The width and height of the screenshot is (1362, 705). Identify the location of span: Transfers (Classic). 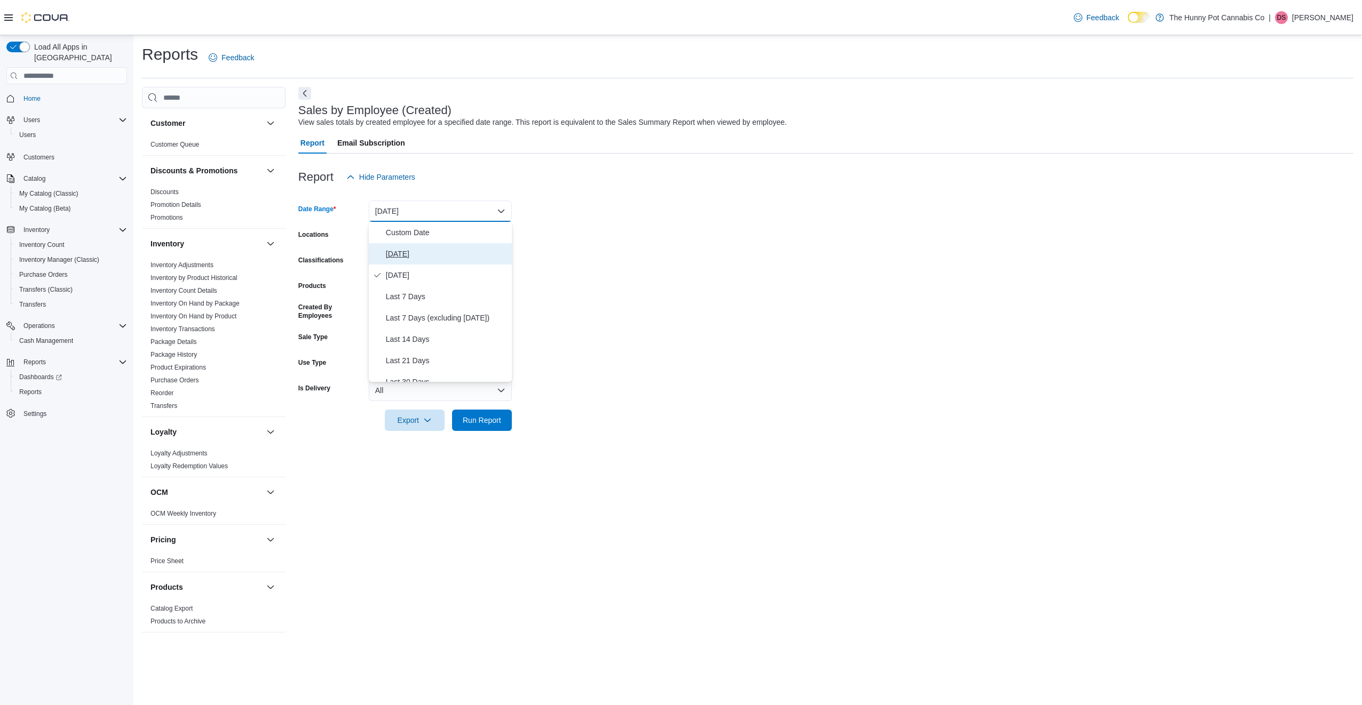
(46, 290).